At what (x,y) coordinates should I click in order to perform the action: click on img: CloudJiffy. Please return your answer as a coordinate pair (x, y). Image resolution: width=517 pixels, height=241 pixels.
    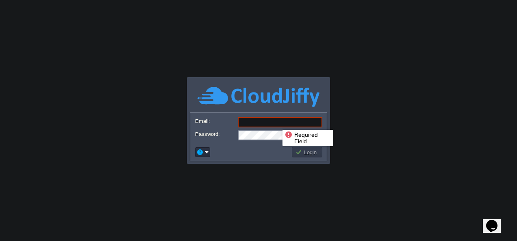
    Looking at the image, I should click on (259, 97).